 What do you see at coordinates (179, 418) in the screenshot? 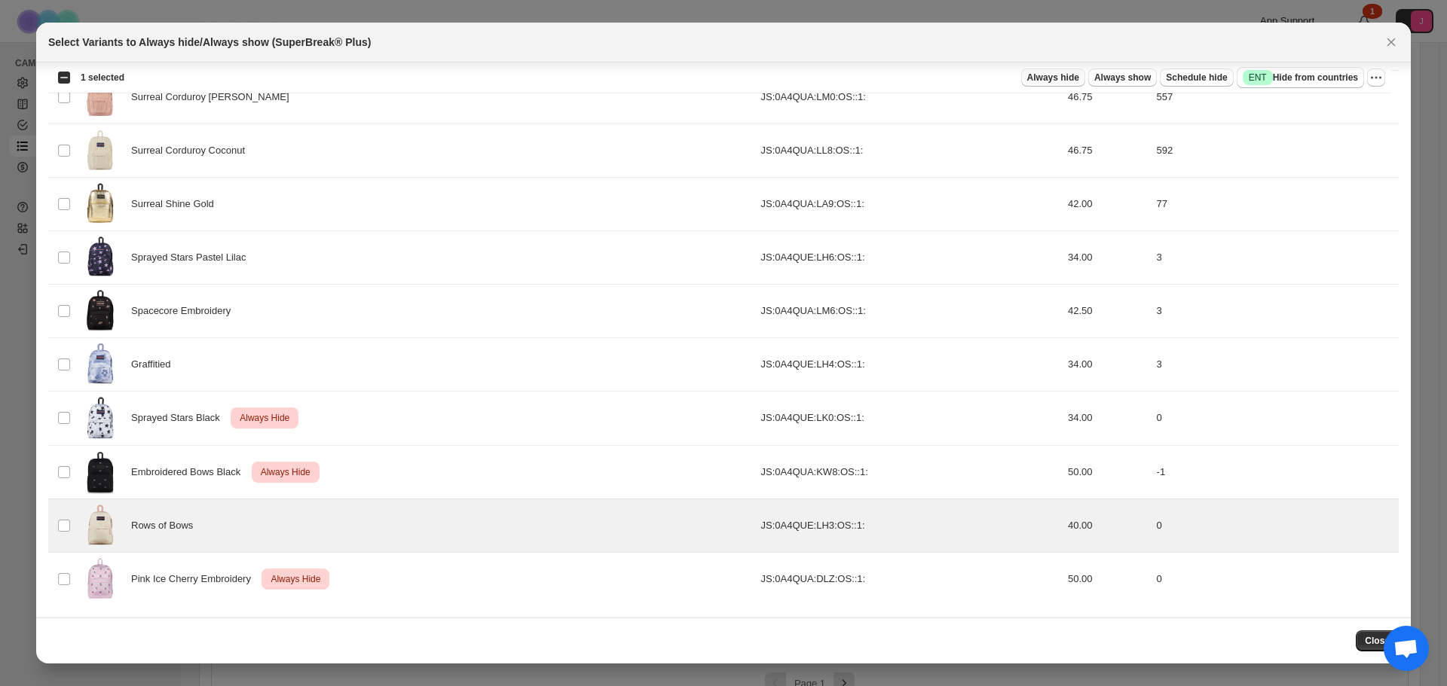
I see `span: Sprayed Stars Black` at bounding box center [179, 418].